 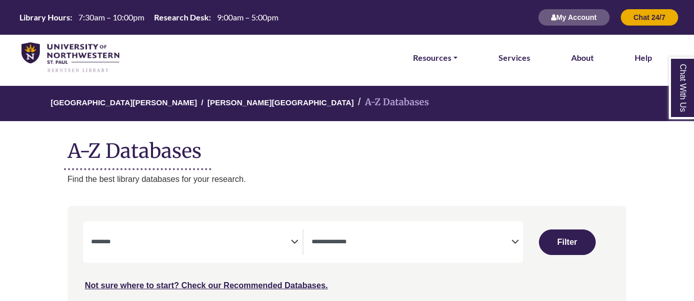 What do you see at coordinates (582, 58) in the screenshot?
I see `a: About` at bounding box center [582, 58].